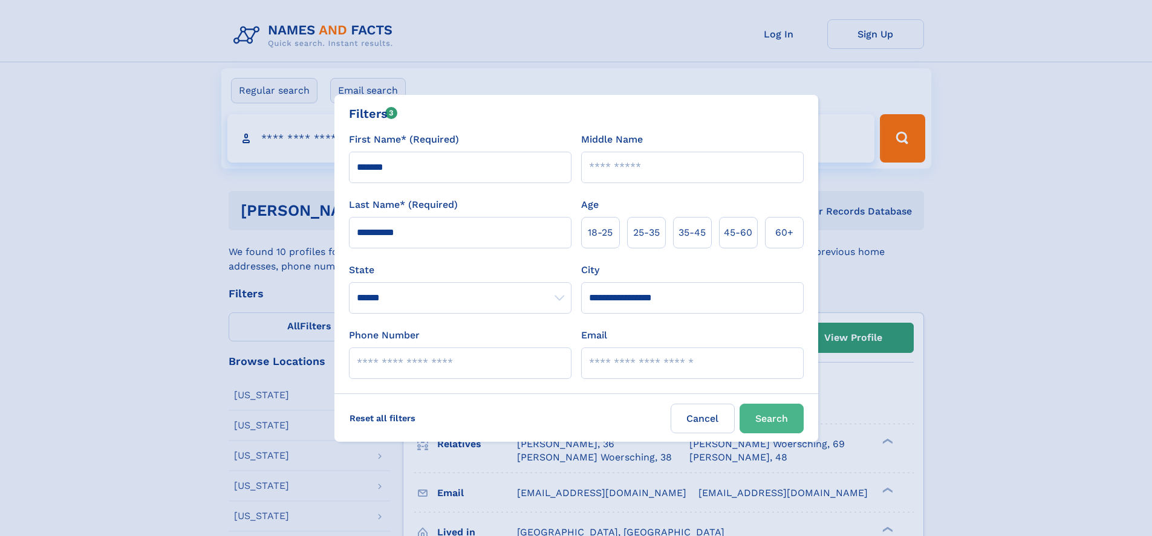 The width and height of the screenshot is (1152, 536). I want to click on label: Last Name* (Required), so click(403, 205).